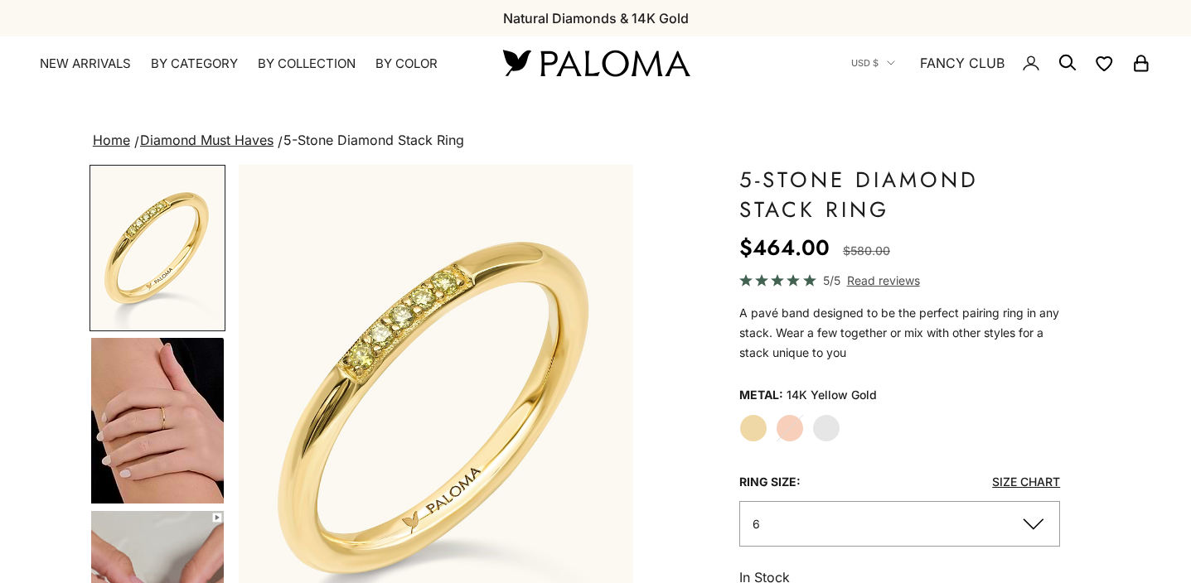  What do you see at coordinates (883, 280) in the screenshot?
I see `span: Read reviews` at bounding box center [883, 280].